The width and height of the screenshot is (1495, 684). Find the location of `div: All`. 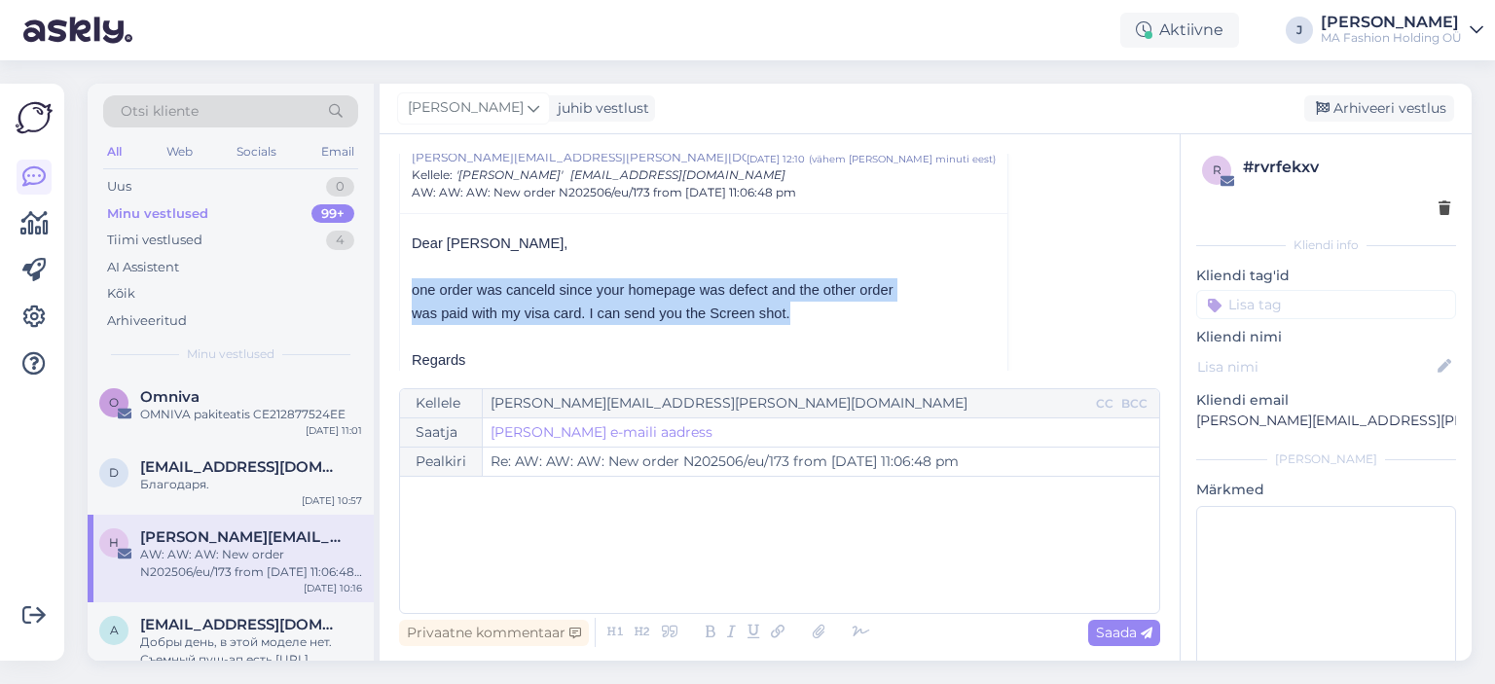

div: All is located at coordinates (114, 152).